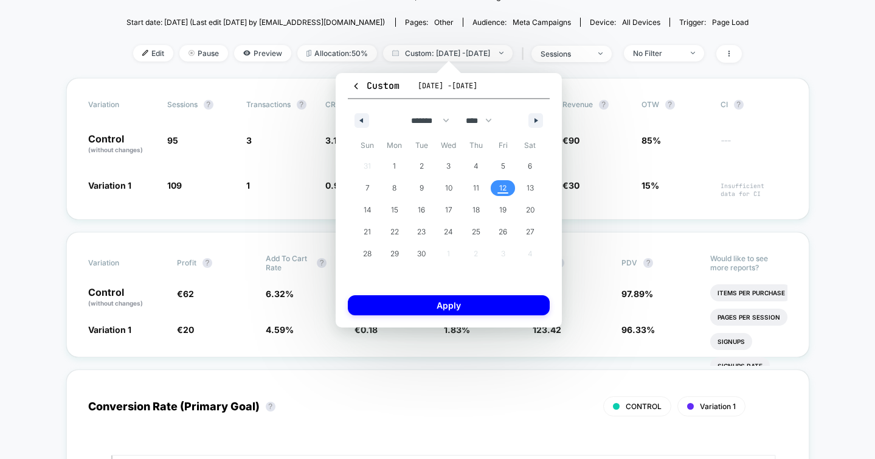  Describe the element at coordinates (395, 53) in the screenshot. I see `img: calendar` at that location.